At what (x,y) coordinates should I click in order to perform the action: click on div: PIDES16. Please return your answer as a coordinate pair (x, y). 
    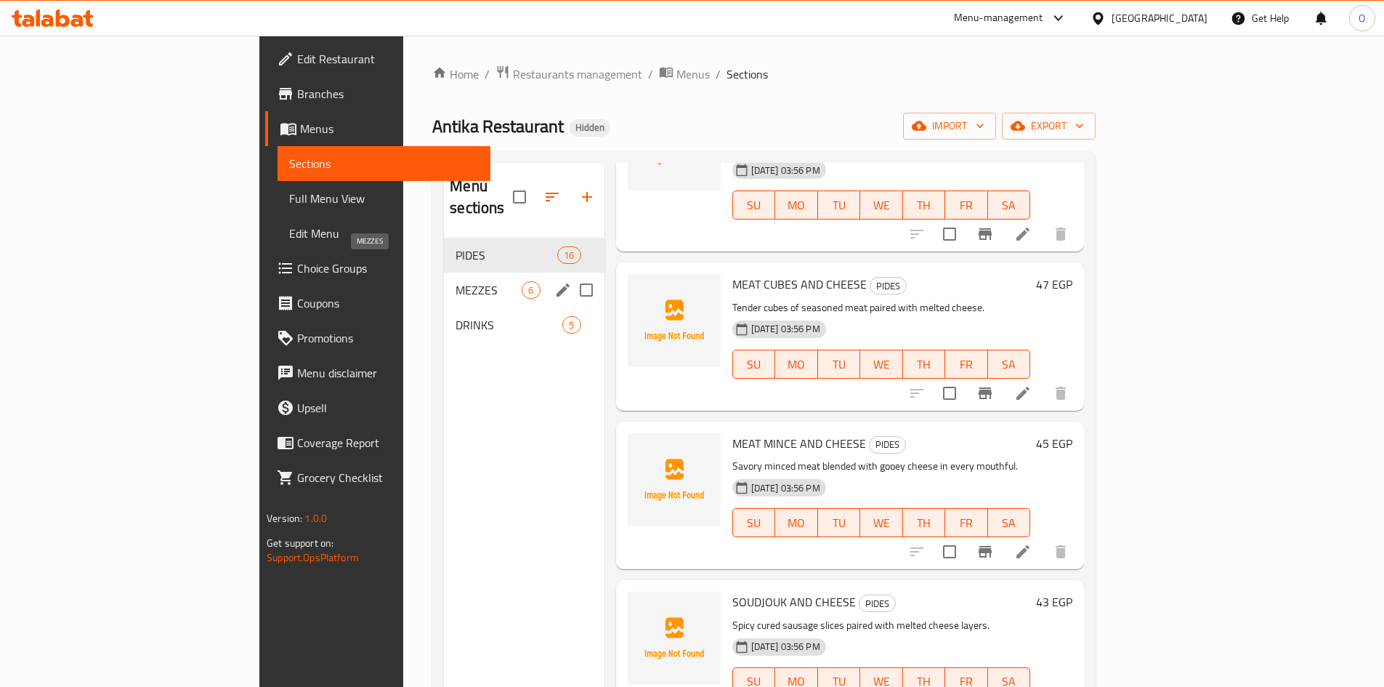
    Looking at the image, I should click on (524, 255).